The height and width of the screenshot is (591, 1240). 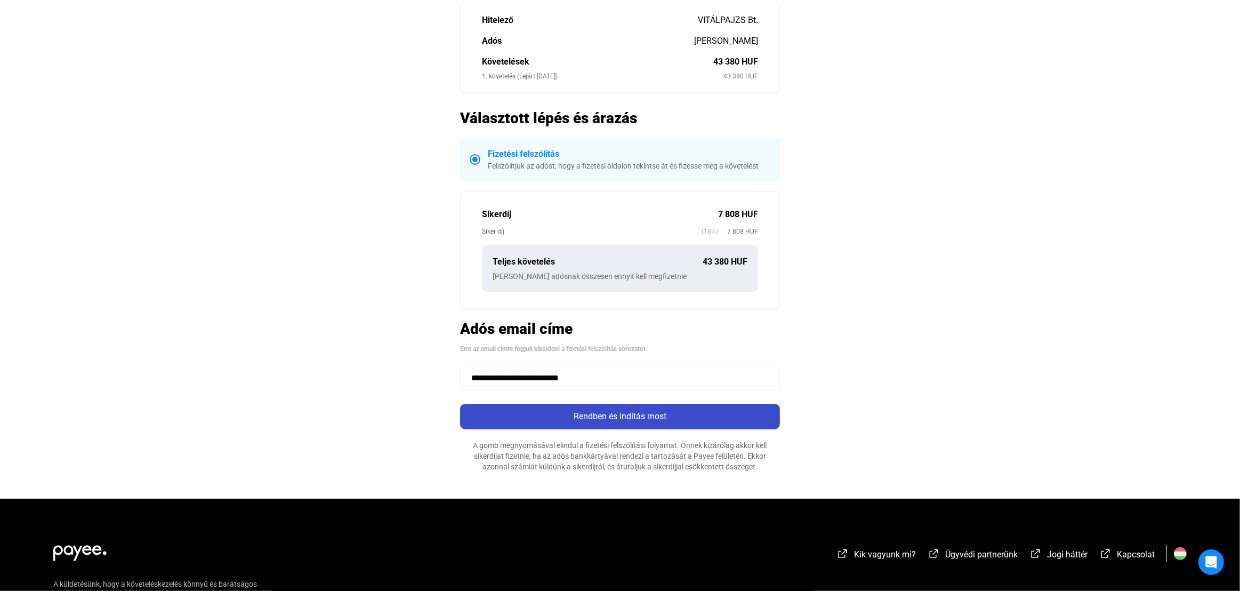 What do you see at coordinates (629, 154) in the screenshot?
I see `div: Fizetési felszólítás` at bounding box center [629, 154].